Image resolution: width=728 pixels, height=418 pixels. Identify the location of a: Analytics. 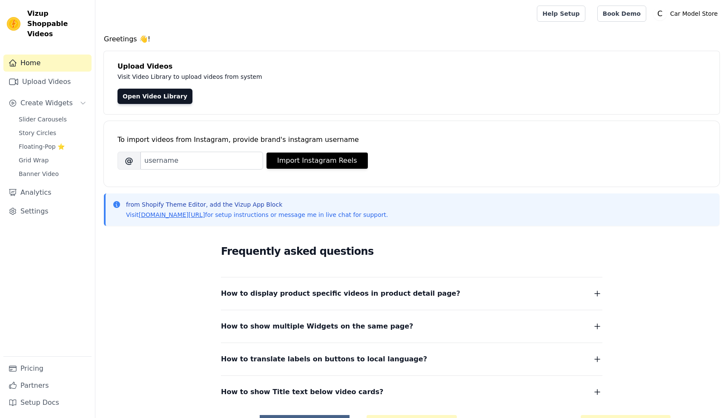
(47, 192).